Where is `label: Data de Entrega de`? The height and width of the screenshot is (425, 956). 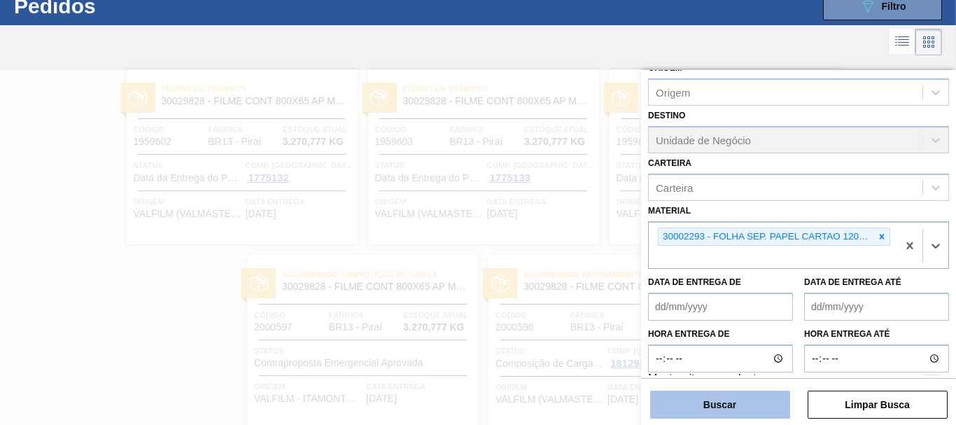 label: Data de Entrega de is located at coordinates (694, 282).